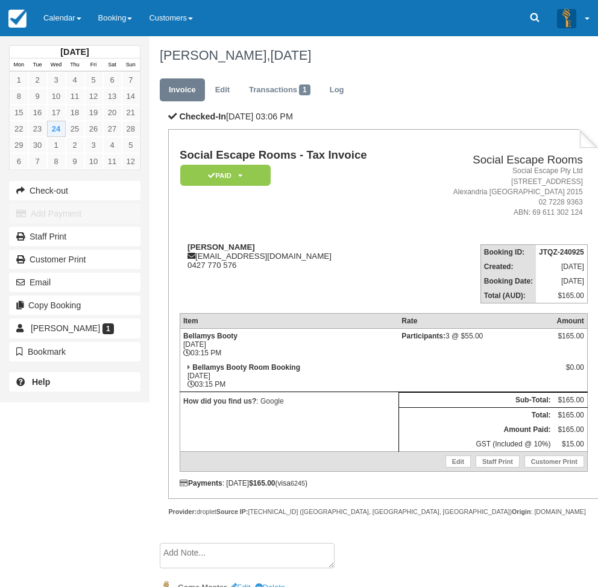 The image size is (598, 587). What do you see at coordinates (112, 96) in the screenshot?
I see `a: 13` at bounding box center [112, 96].